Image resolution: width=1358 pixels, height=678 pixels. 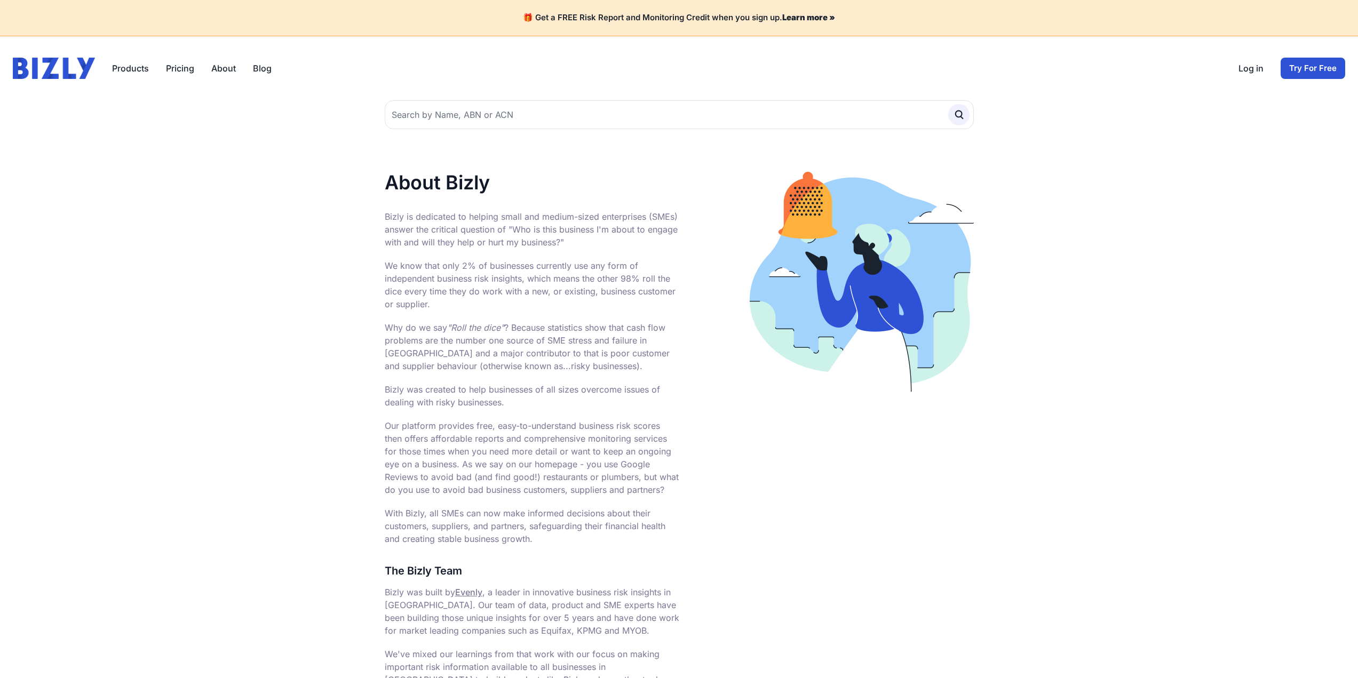 I want to click on p: Bizly was created to help businesses of all sizes overcome issues of dealing with risky businesses., so click(x=532, y=396).